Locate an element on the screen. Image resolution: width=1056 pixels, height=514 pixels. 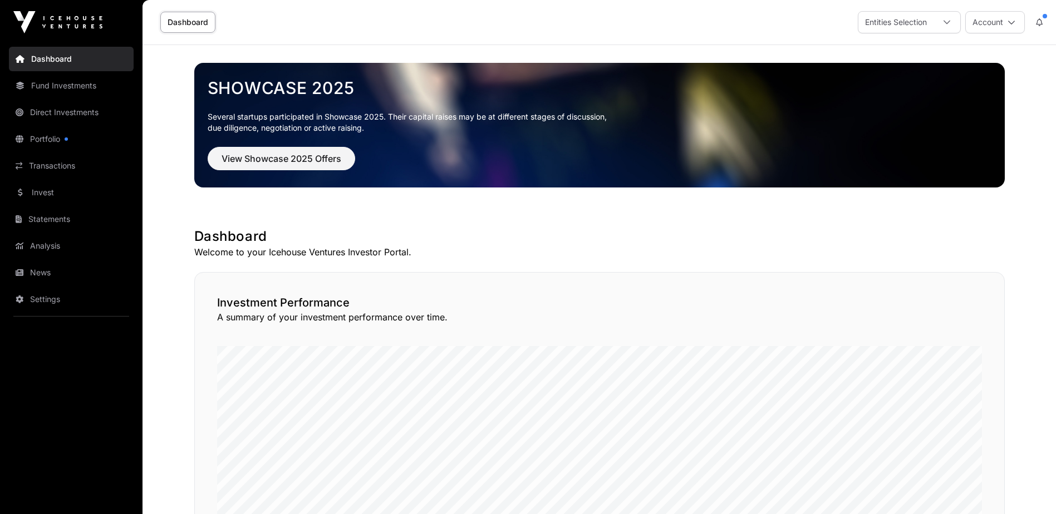
a: View Showcase 2025 Offers is located at coordinates (281, 164).